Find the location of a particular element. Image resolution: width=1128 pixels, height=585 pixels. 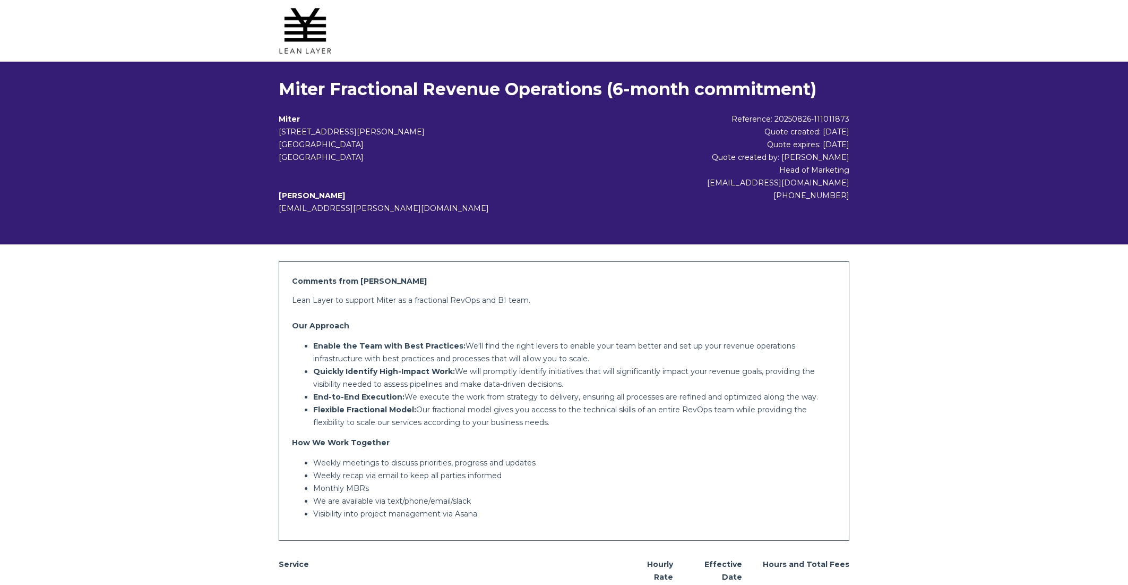

p: Our fractional model gives you access to the technical skills of an entire RevOps team while prov... is located at coordinates (575, 416).